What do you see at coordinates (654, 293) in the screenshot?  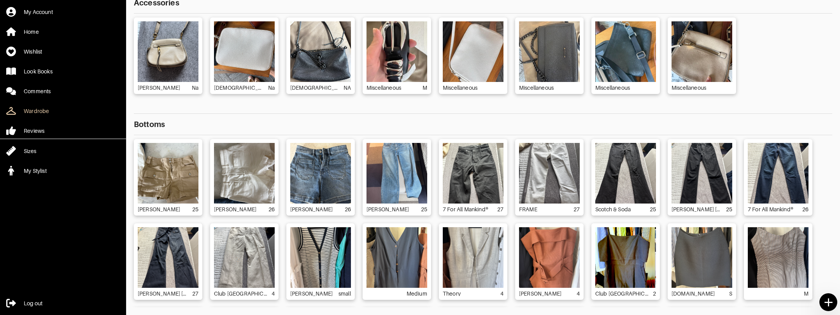 I see `div: 2` at bounding box center [654, 293].